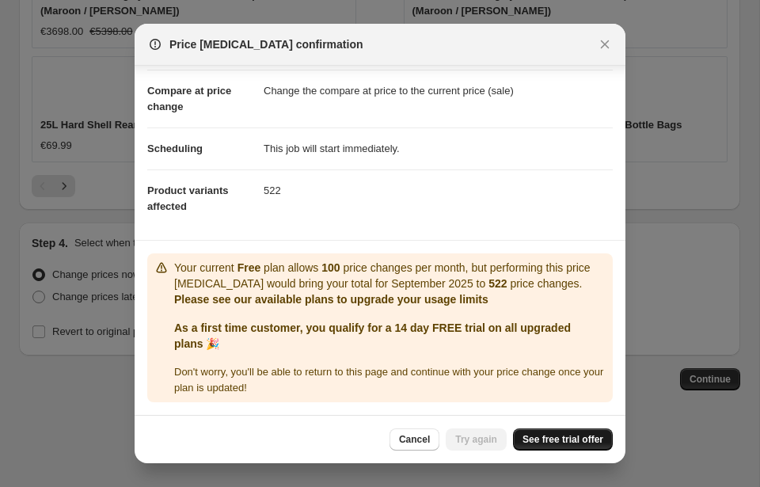 The width and height of the screenshot is (760, 487). I want to click on dd: Change the compare at price to the current price (sale), so click(438, 90).